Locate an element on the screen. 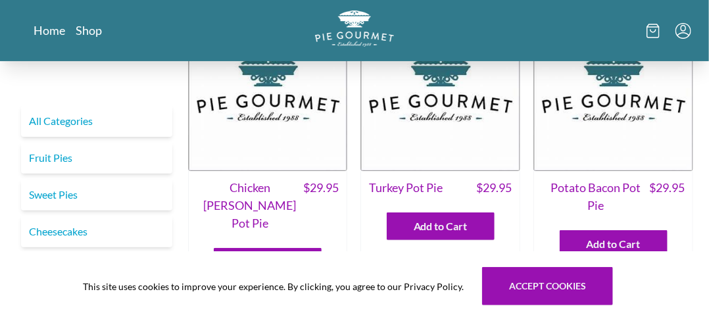  a: Cheesecakes is located at coordinates (97, 232).